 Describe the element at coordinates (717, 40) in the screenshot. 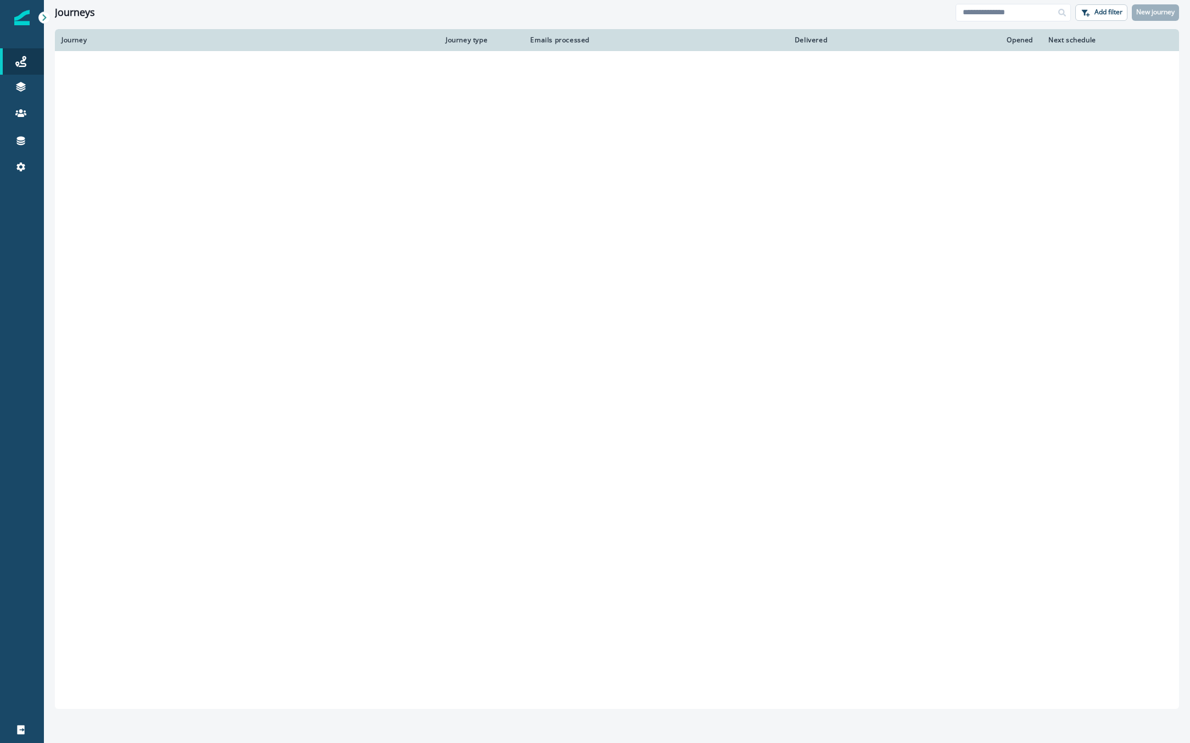

I see `div: Delivered` at that location.